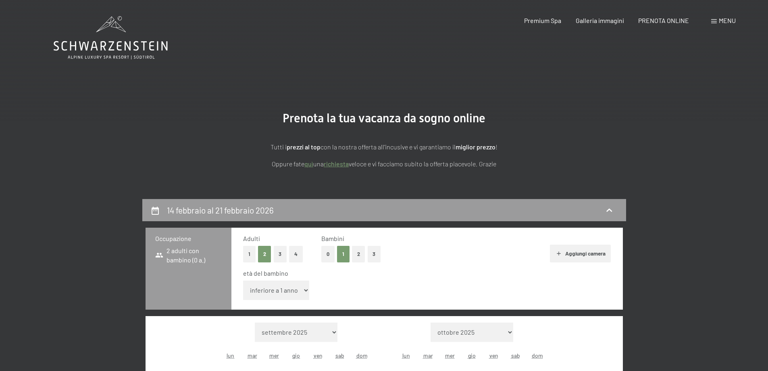 This screenshot has width=768, height=371. What do you see at coordinates (543, 20) in the screenshot?
I see `a: Premium Spa` at bounding box center [543, 20].